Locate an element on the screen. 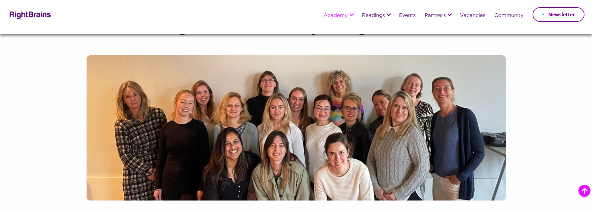 The height and width of the screenshot is (212, 592). a: Readings is located at coordinates (374, 16).